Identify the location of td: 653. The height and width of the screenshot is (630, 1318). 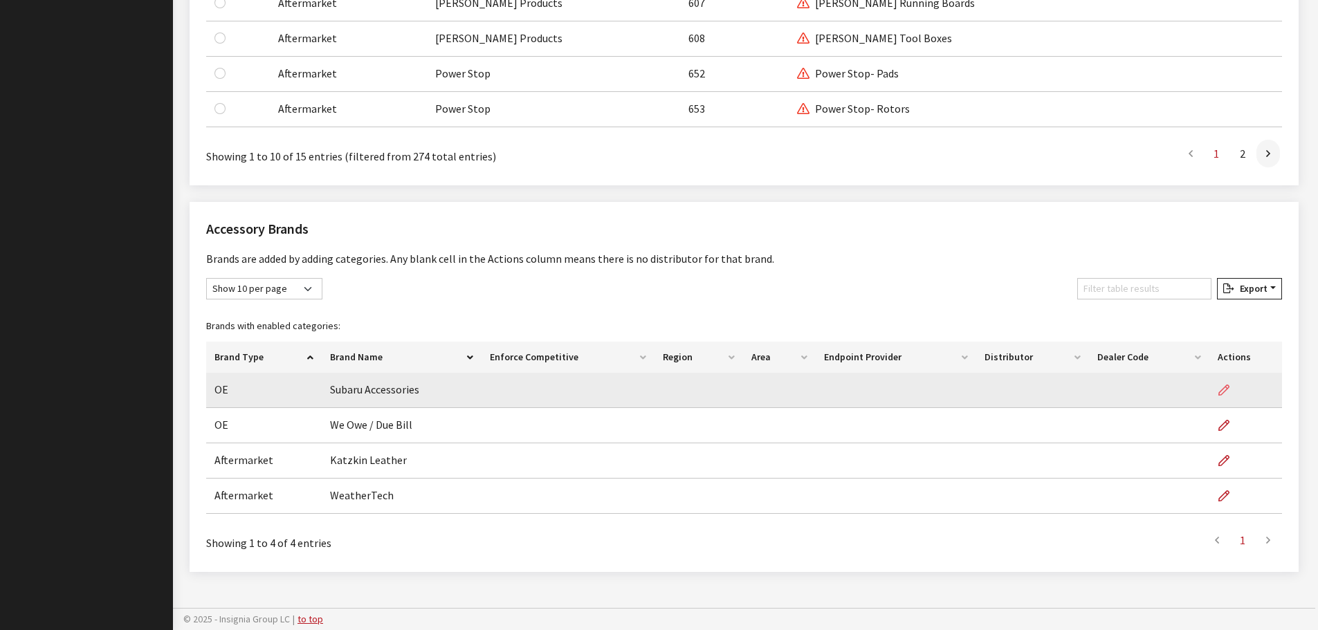
(734, 109).